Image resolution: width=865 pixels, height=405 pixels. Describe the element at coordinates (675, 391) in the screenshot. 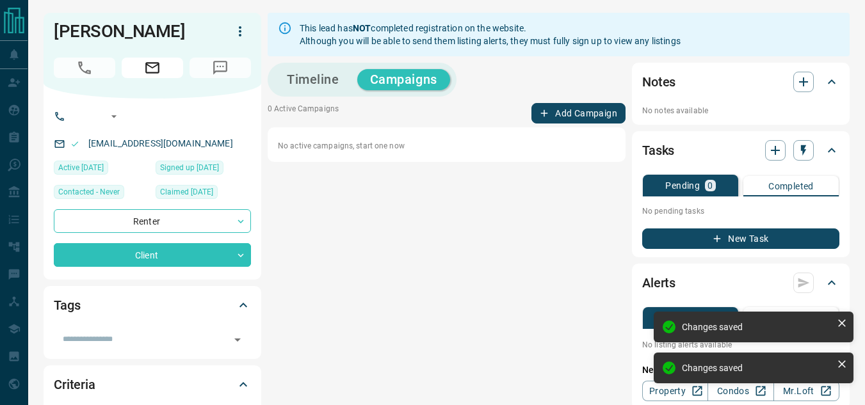

I see `a: Property` at that location.